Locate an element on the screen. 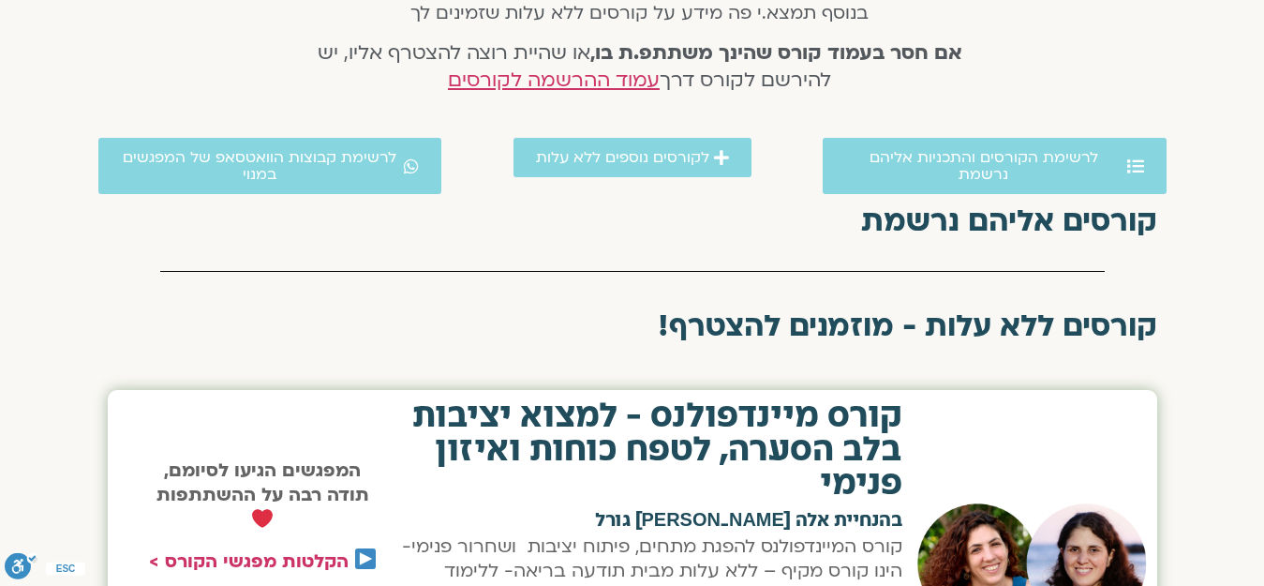 The width and height of the screenshot is (1264, 586). span: עמוד ההרשמה לקורסים is located at coordinates (554, 80).